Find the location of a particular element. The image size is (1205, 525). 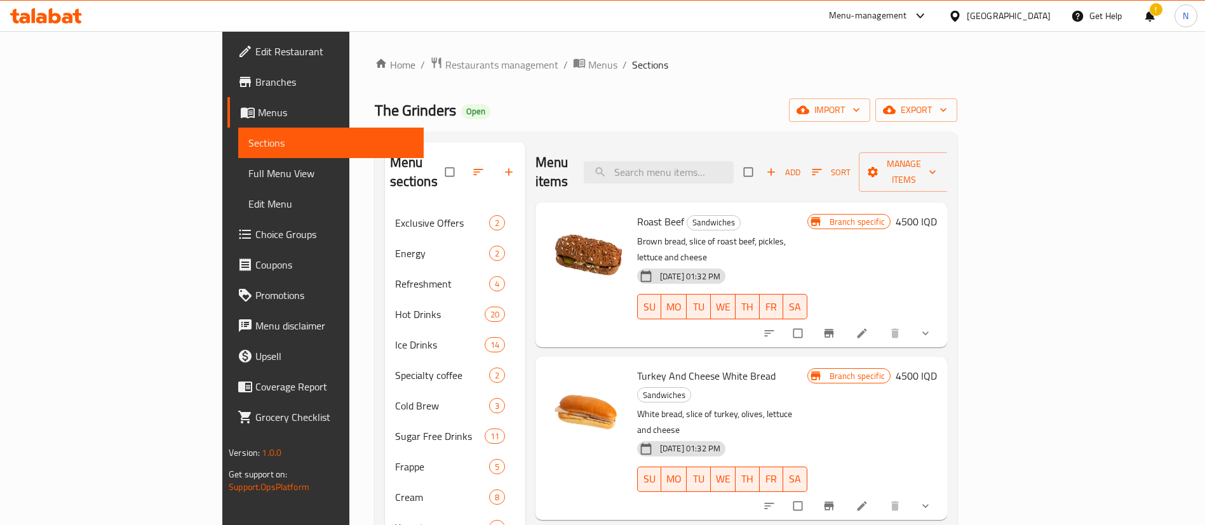

div: Cream is located at coordinates (442, 497).